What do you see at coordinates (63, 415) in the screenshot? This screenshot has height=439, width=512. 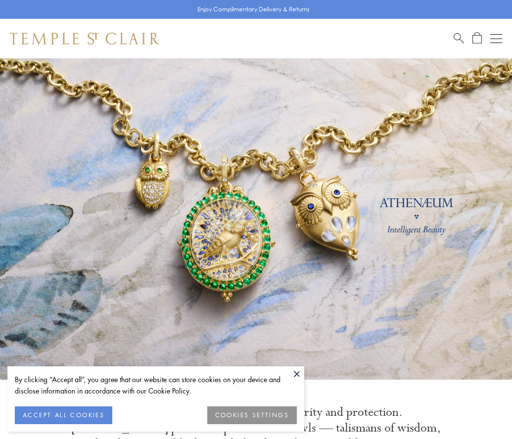 I see `button: ACCEPT ALL COOKIES` at bounding box center [63, 415].